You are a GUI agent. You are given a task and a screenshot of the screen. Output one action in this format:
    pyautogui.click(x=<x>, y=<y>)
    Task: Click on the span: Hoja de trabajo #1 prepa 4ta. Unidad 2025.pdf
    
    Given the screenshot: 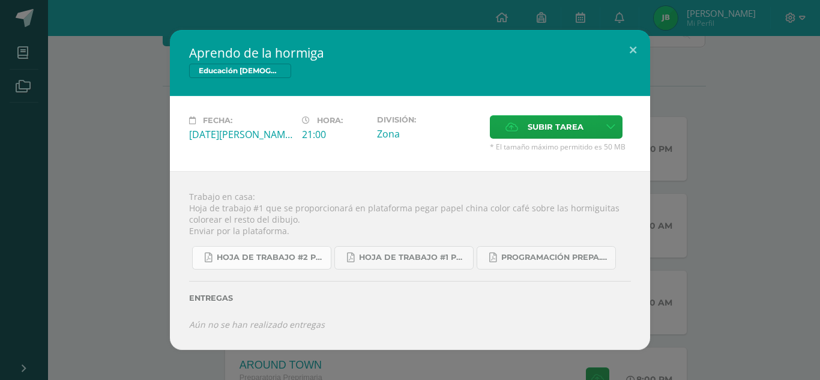 What is the action you would take?
    pyautogui.click(x=413, y=257)
    